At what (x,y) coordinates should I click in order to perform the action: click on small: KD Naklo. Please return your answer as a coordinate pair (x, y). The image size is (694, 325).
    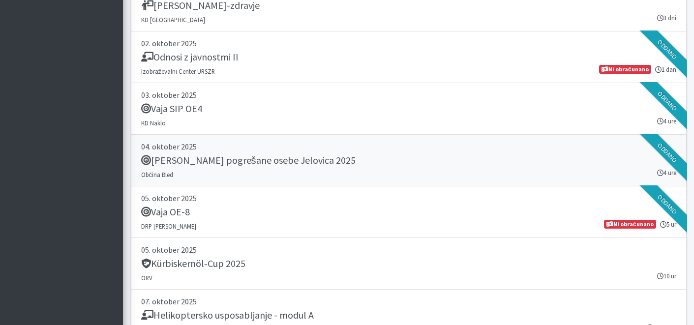
    Looking at the image, I should click on (153, 123).